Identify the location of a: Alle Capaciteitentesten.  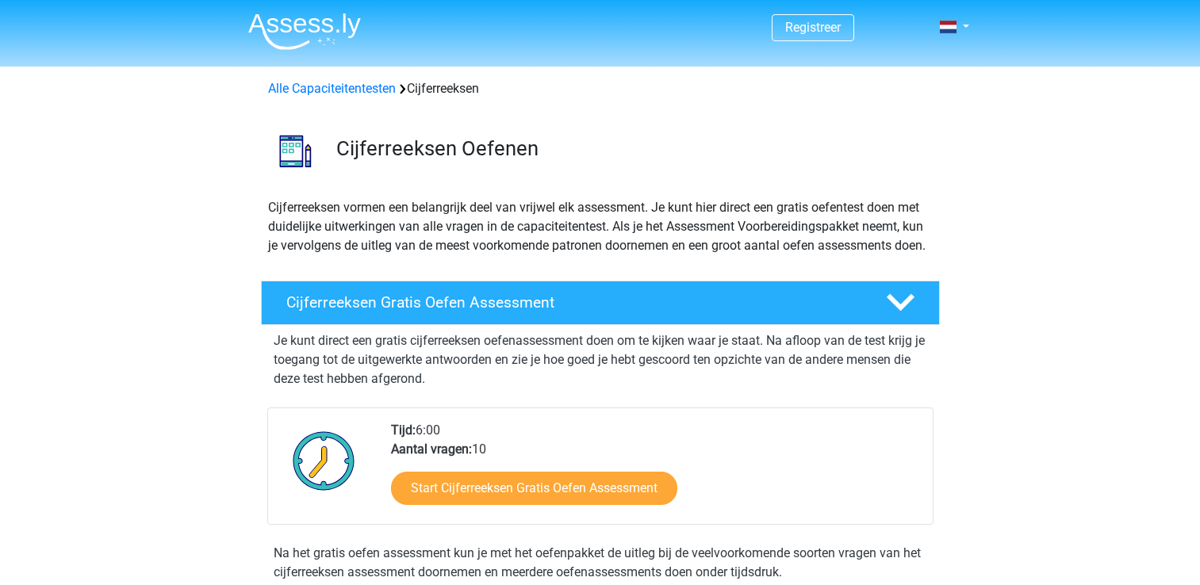
(332, 88).